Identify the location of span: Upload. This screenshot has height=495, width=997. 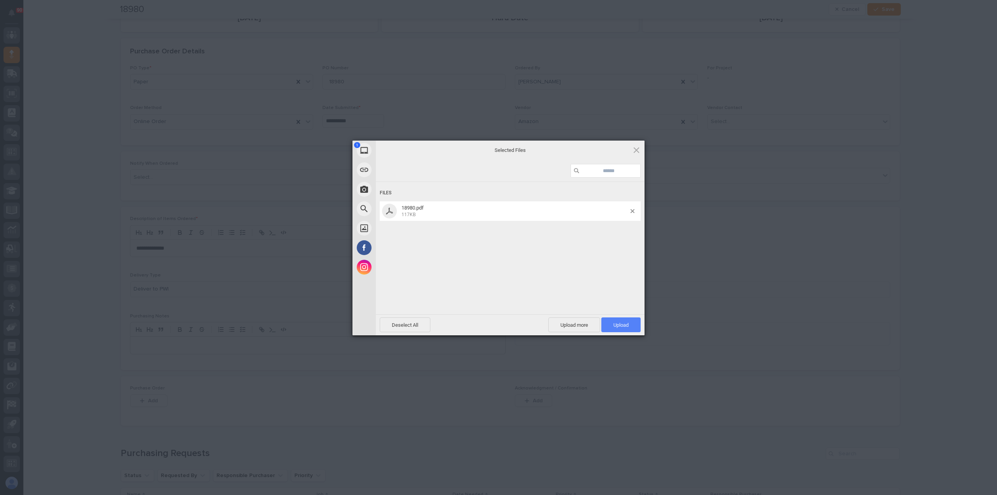
(621, 325).